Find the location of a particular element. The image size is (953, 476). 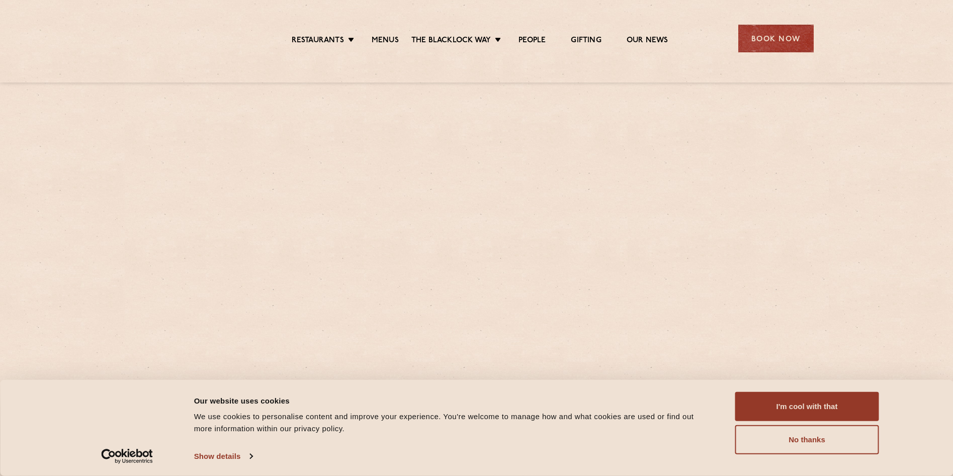

a: Restaurants is located at coordinates (318, 41).